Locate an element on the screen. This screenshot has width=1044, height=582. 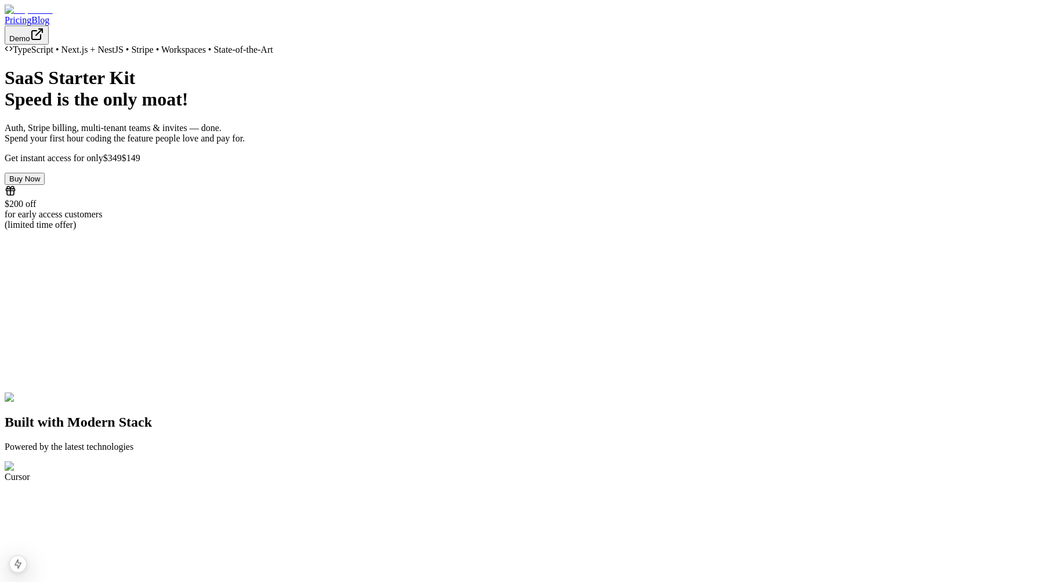
button: Demo is located at coordinates (27, 35).